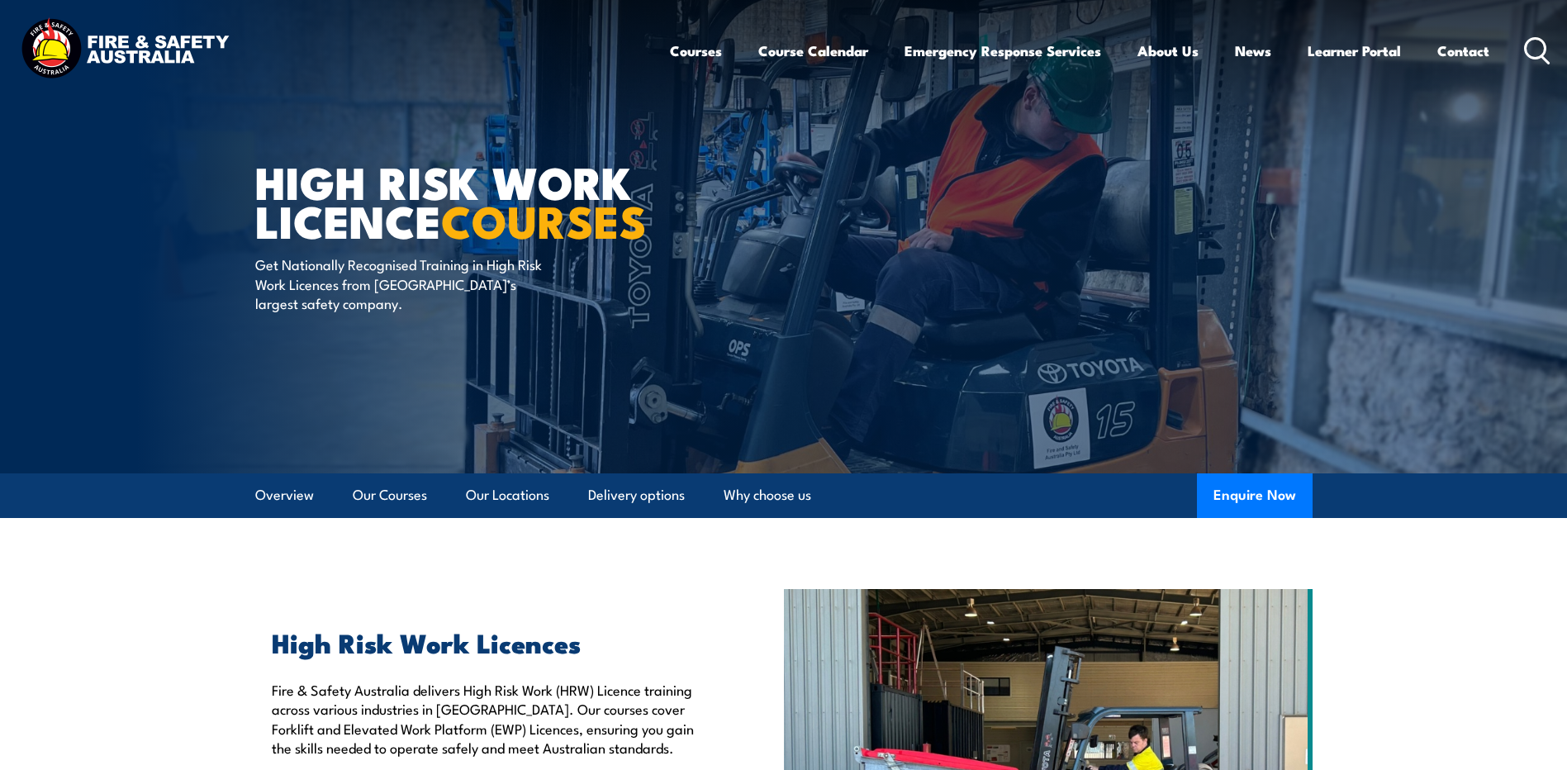 The width and height of the screenshot is (1567, 770). I want to click on a: Courses, so click(696, 50).